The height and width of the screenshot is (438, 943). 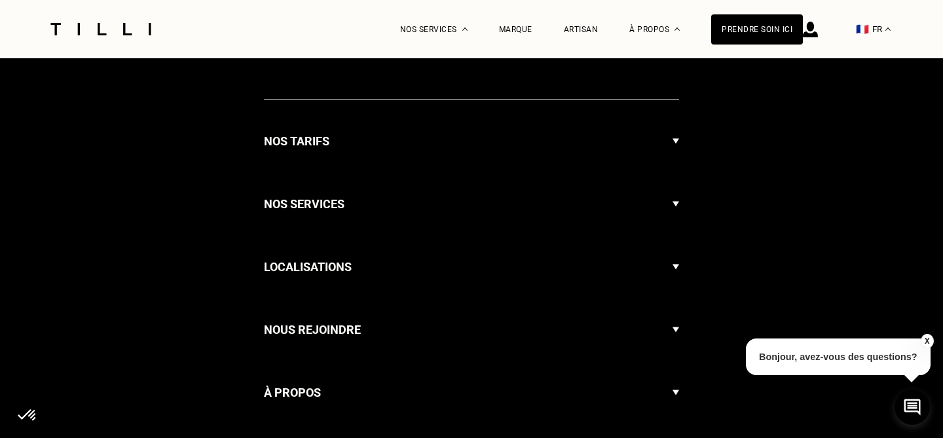 I want to click on a: Artisan, so click(x=581, y=29).